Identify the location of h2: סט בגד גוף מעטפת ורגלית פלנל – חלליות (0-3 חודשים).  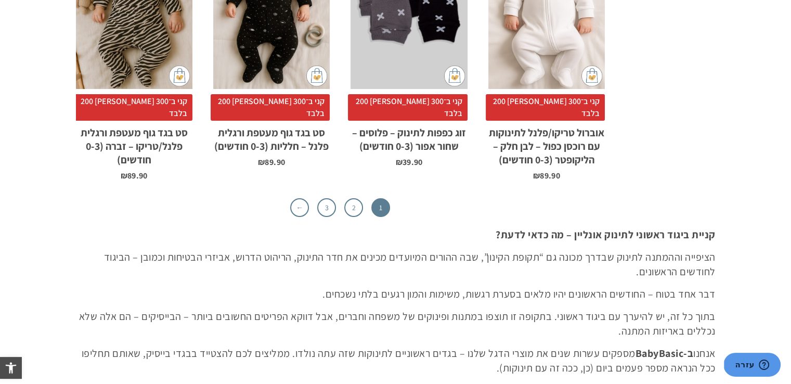
(272, 137).